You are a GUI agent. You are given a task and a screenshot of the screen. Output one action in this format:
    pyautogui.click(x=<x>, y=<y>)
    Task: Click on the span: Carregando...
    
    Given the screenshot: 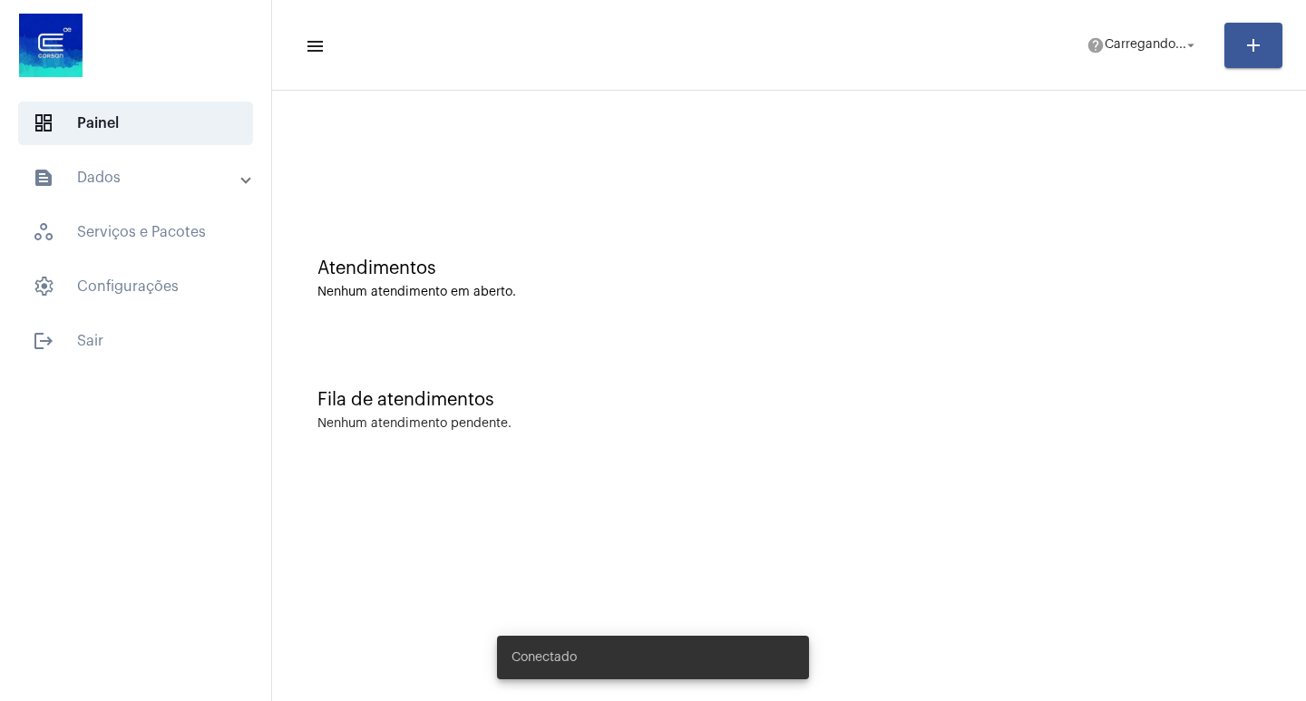 What is the action you would take?
    pyautogui.click(x=1146, y=45)
    